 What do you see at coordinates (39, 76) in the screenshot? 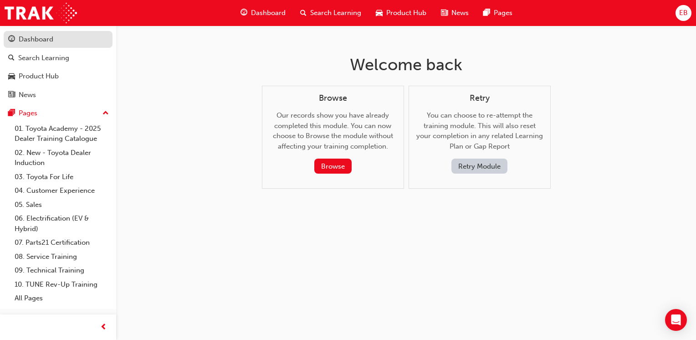
I see `div: Product Hub` at bounding box center [39, 76].